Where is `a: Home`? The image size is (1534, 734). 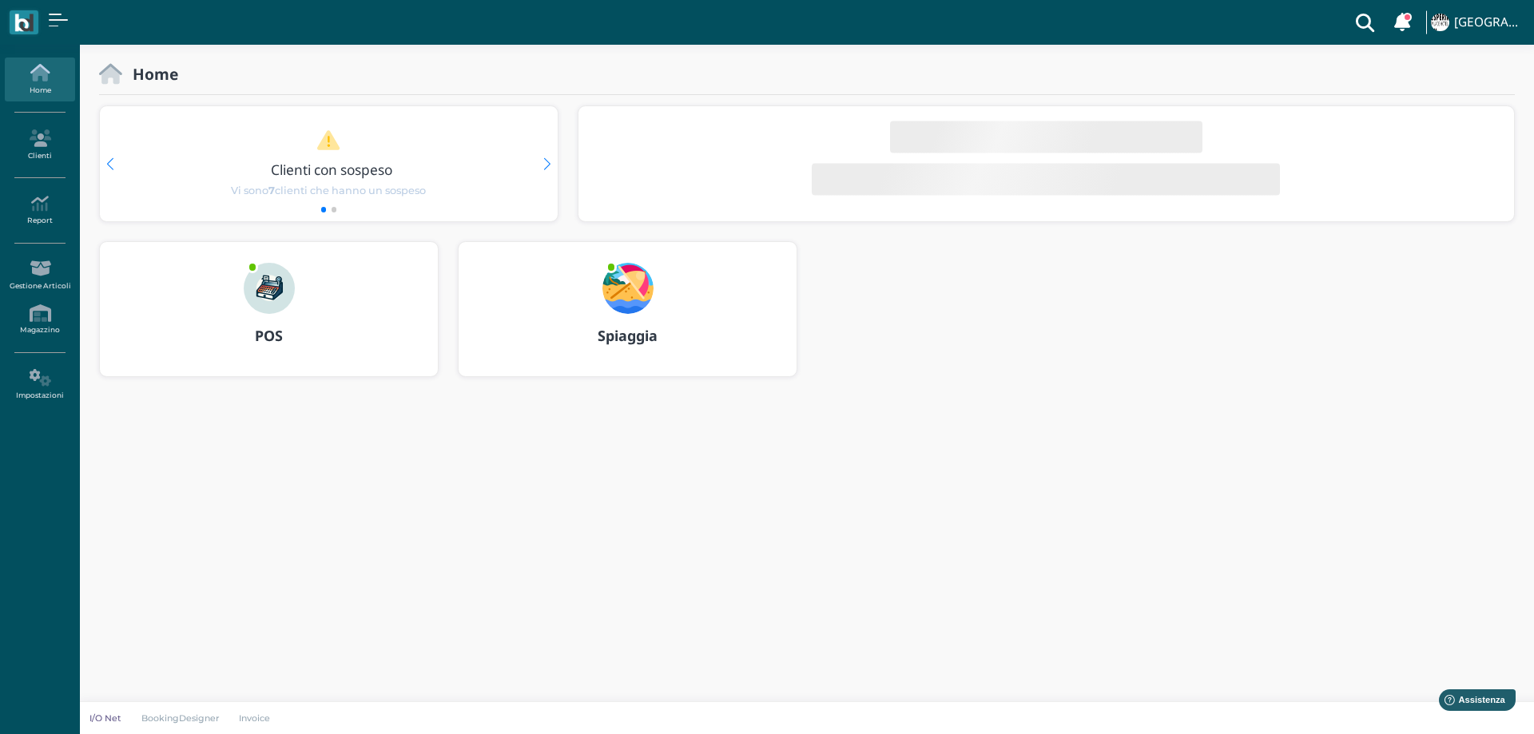 a: Home is located at coordinates (39, 79).